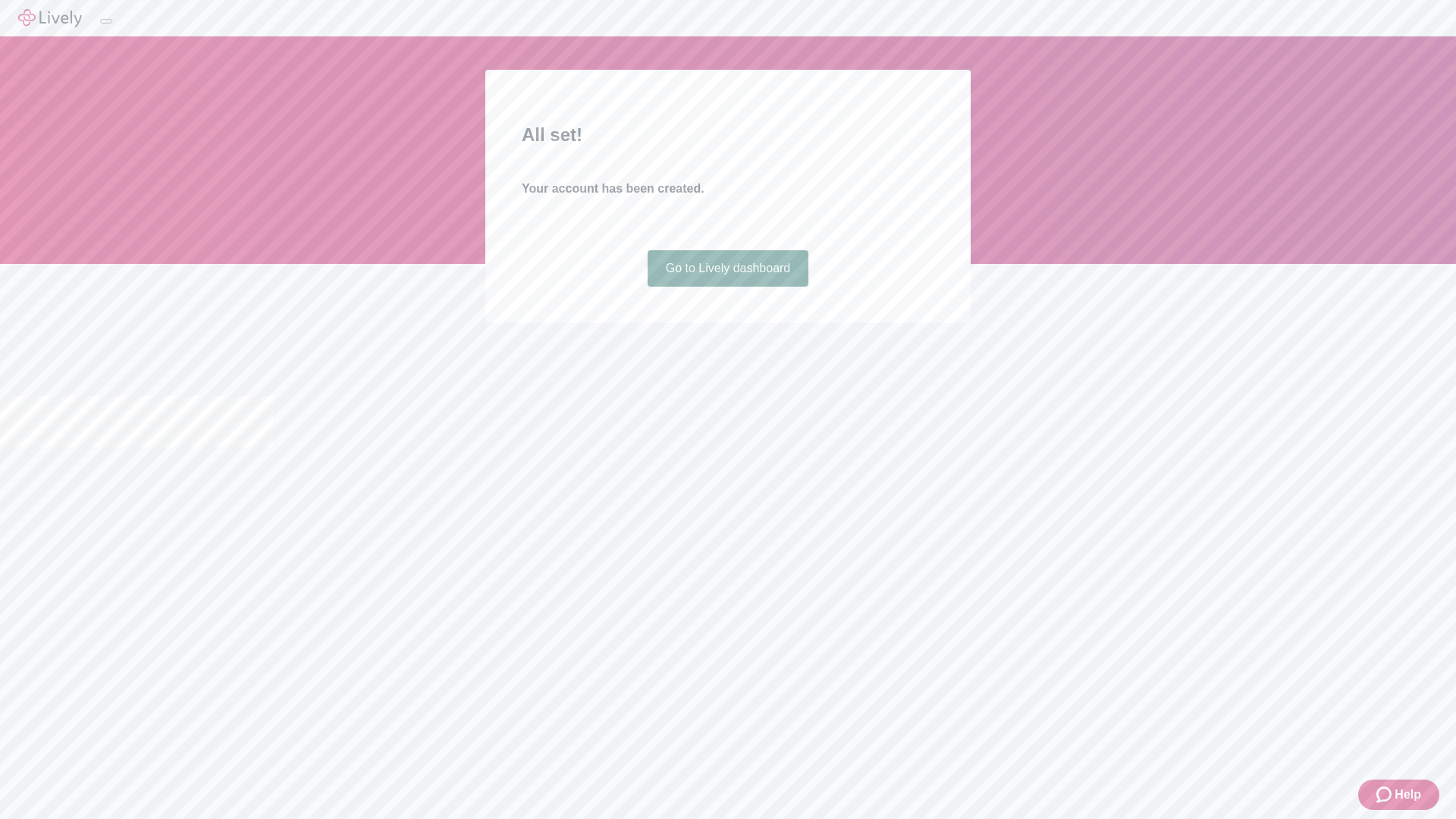  Describe the element at coordinates (1407, 795) in the screenshot. I see `span: Help` at that location.